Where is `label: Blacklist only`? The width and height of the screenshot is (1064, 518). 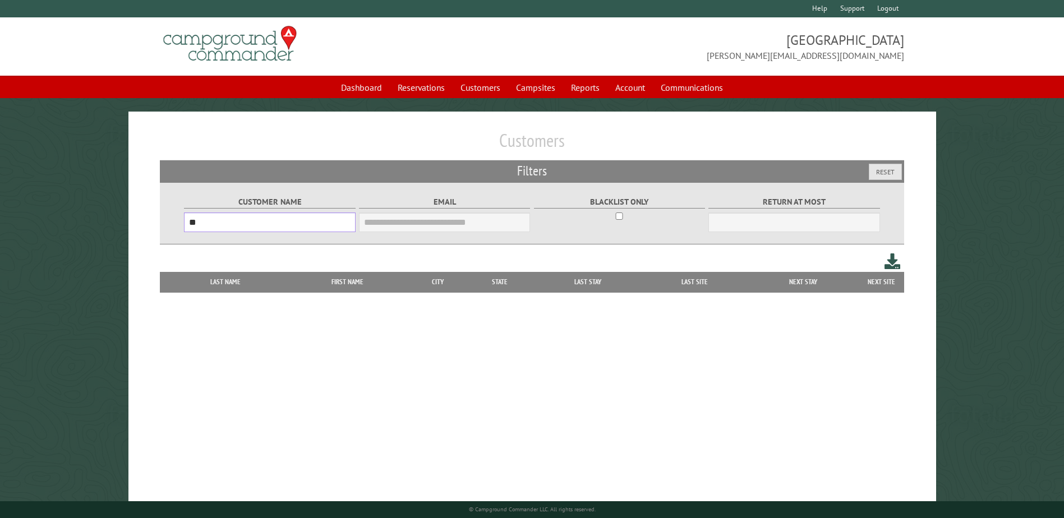 label: Blacklist only is located at coordinates (619, 202).